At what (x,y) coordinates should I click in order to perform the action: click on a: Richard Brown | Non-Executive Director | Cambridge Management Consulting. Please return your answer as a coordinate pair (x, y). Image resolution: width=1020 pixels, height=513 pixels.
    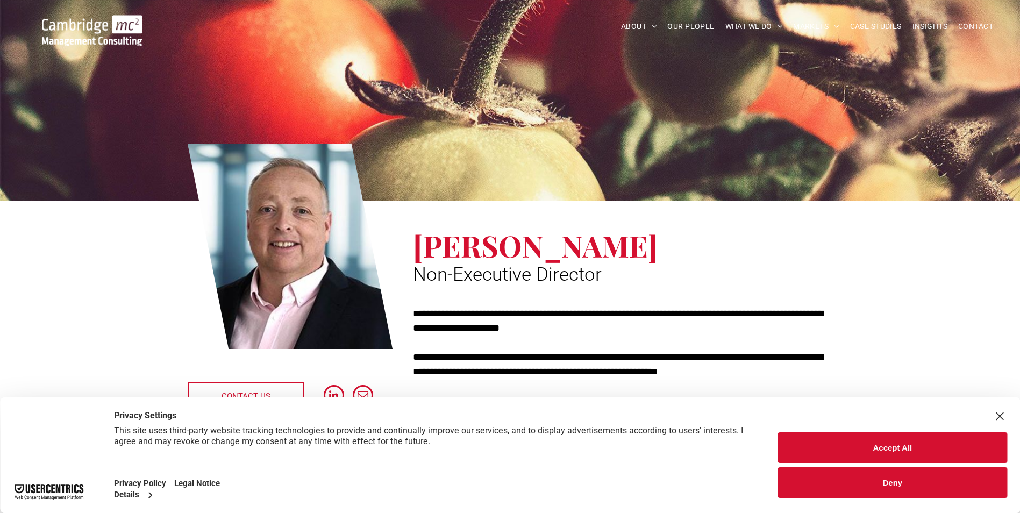
    Looking at the image, I should click on (290, 247).